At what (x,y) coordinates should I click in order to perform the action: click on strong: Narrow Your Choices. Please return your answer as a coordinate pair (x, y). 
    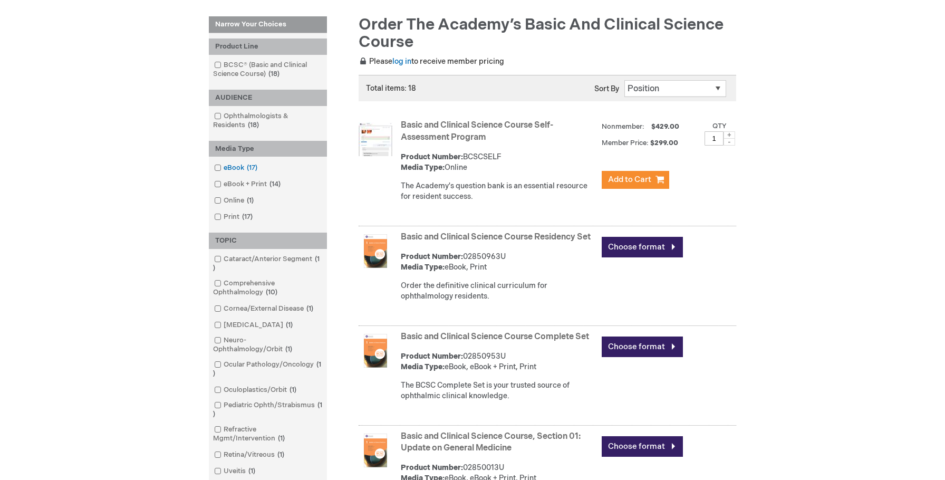
    Looking at the image, I should click on (268, 25).